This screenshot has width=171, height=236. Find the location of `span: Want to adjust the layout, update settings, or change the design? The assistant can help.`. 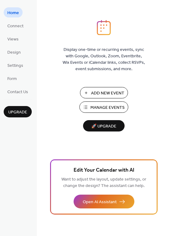

span: Want to adjust the layout, update settings, or change the design? The assistant can help. is located at coordinates (104, 182).